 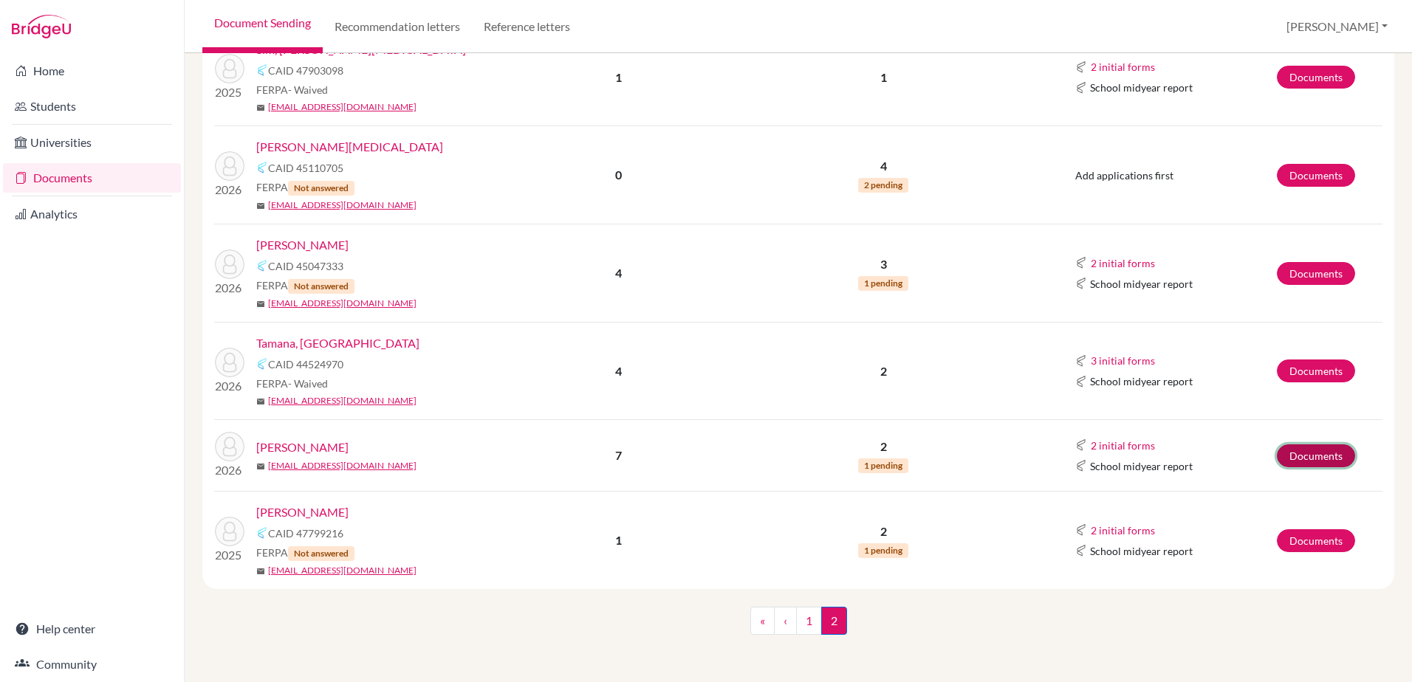 What do you see at coordinates (1122, 360) in the screenshot?
I see `button: 3 initial forms` at bounding box center [1122, 360].